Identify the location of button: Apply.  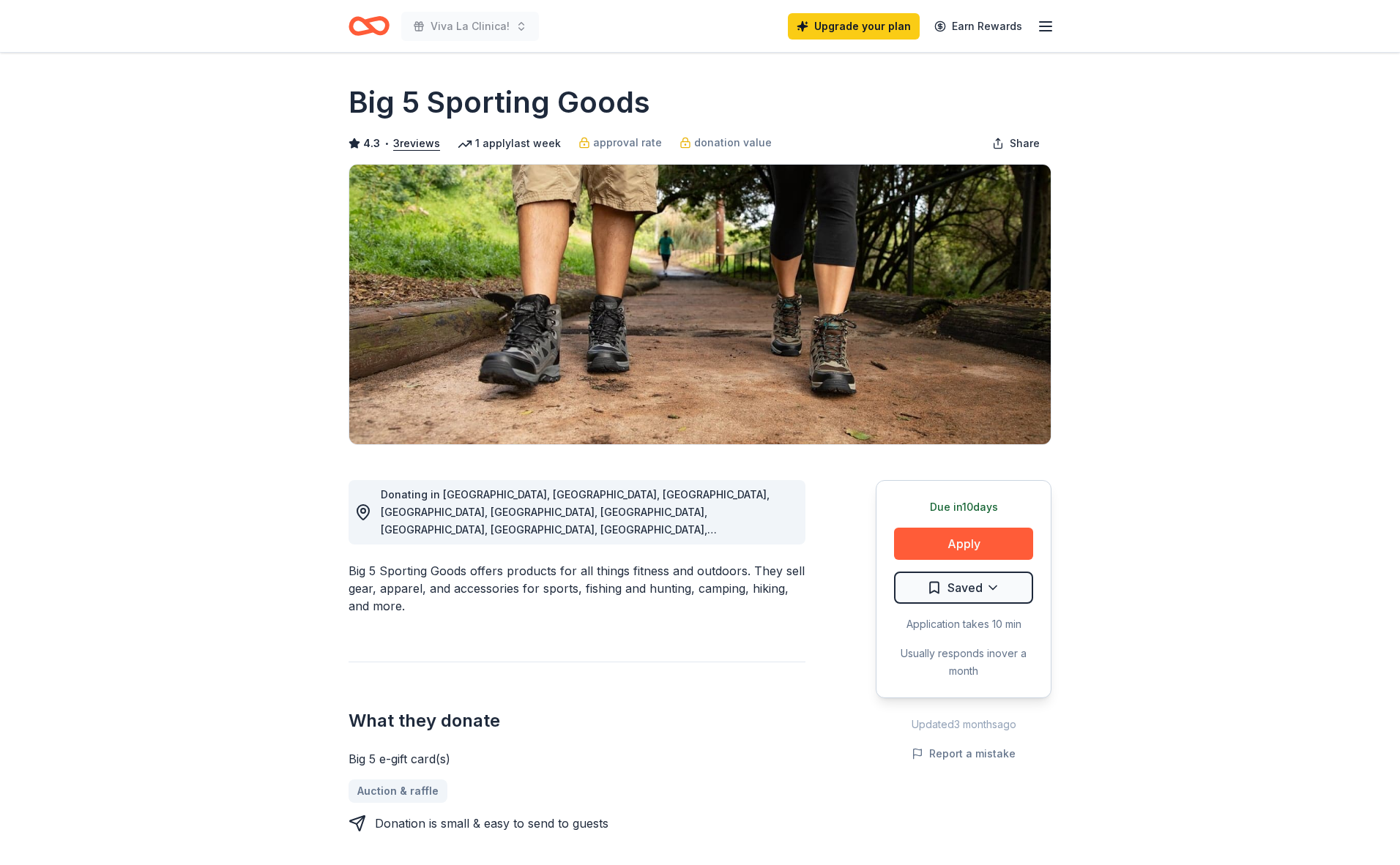
(963, 544).